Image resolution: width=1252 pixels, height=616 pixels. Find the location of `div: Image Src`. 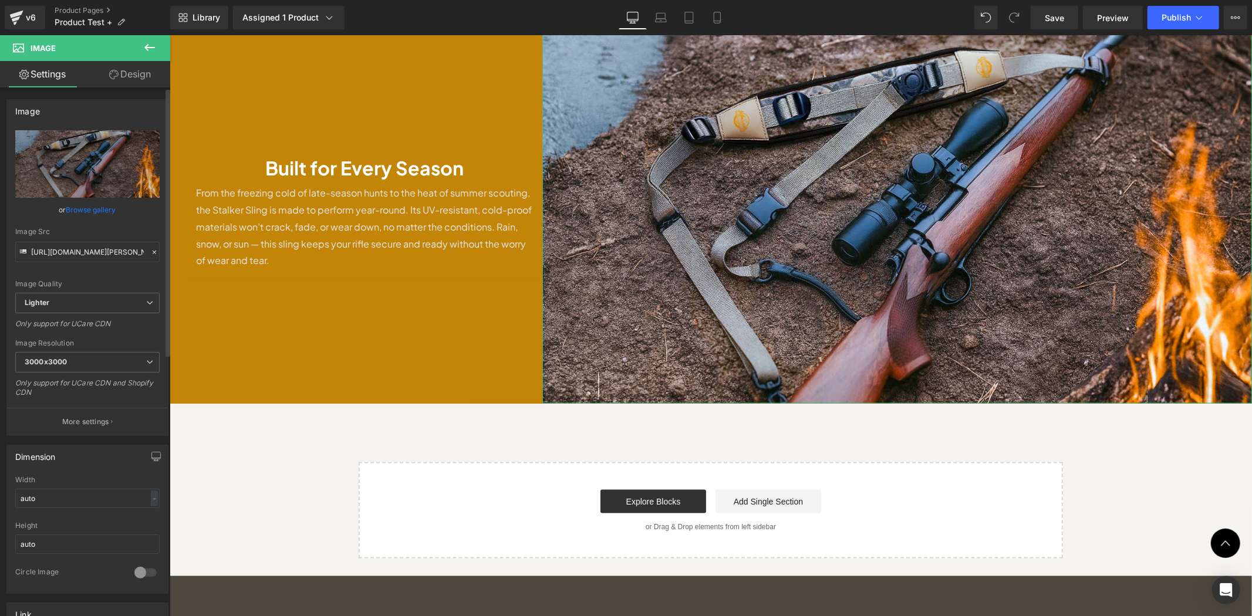

div: Image Src is located at coordinates (87, 232).